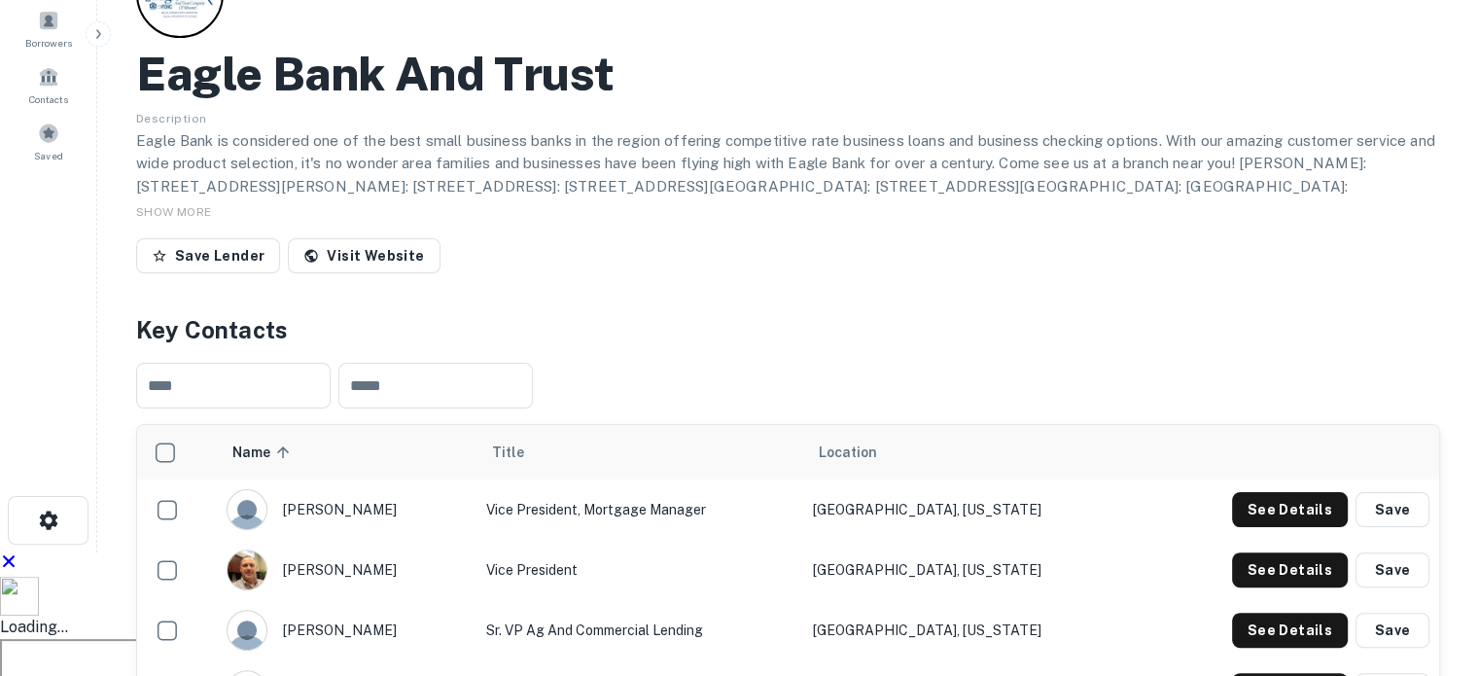 The width and height of the screenshot is (1479, 676). I want to click on a: Visit Website, so click(364, 256).